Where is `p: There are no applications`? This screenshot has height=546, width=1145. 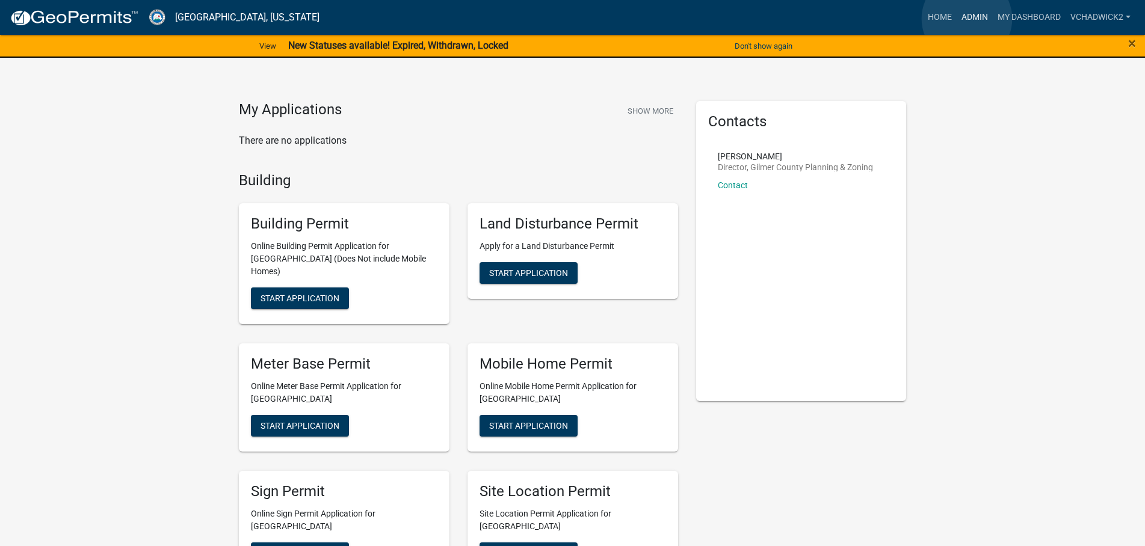 p: There are no applications is located at coordinates (459, 141).